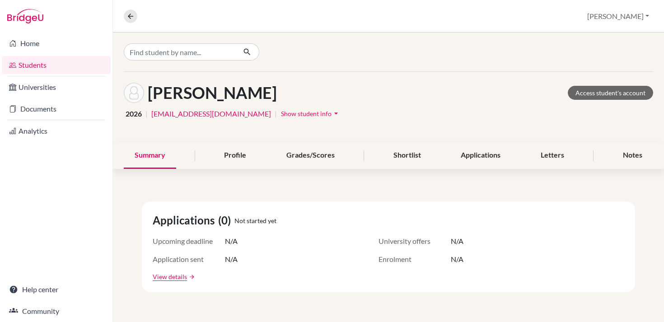  What do you see at coordinates (311, 113) in the screenshot?
I see `button: Show student infoarrow_drop_down` at bounding box center [311, 113].